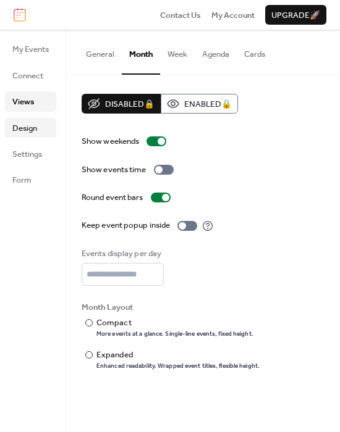 This screenshot has height=432, width=340. Describe the element at coordinates (121, 254) in the screenshot. I see `div: Events display per day` at that location.